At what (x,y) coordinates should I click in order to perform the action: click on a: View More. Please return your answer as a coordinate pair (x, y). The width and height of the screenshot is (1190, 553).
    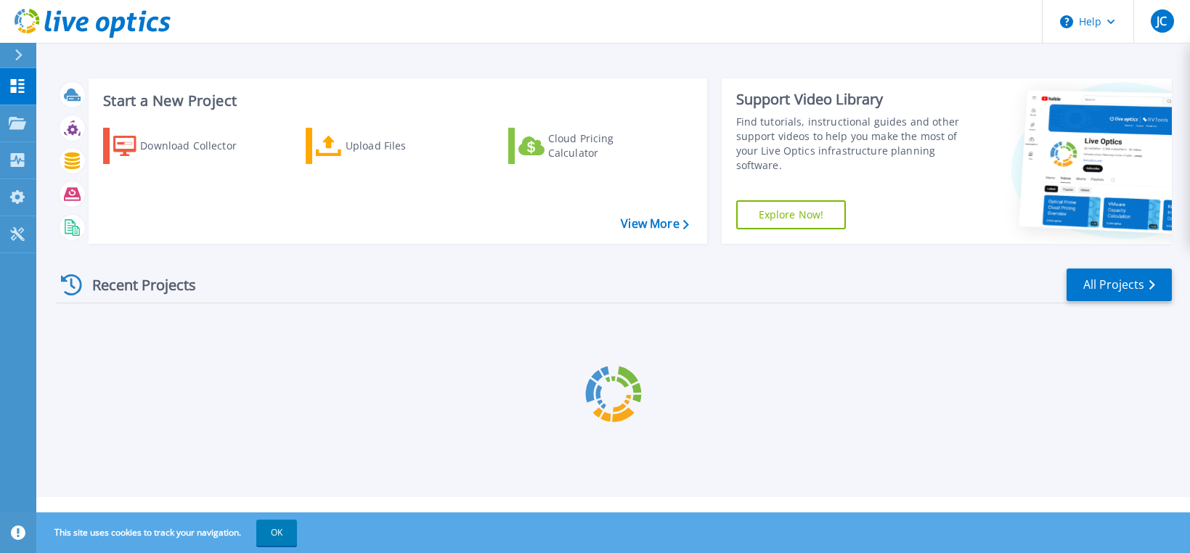
    Looking at the image, I should click on (654, 224).